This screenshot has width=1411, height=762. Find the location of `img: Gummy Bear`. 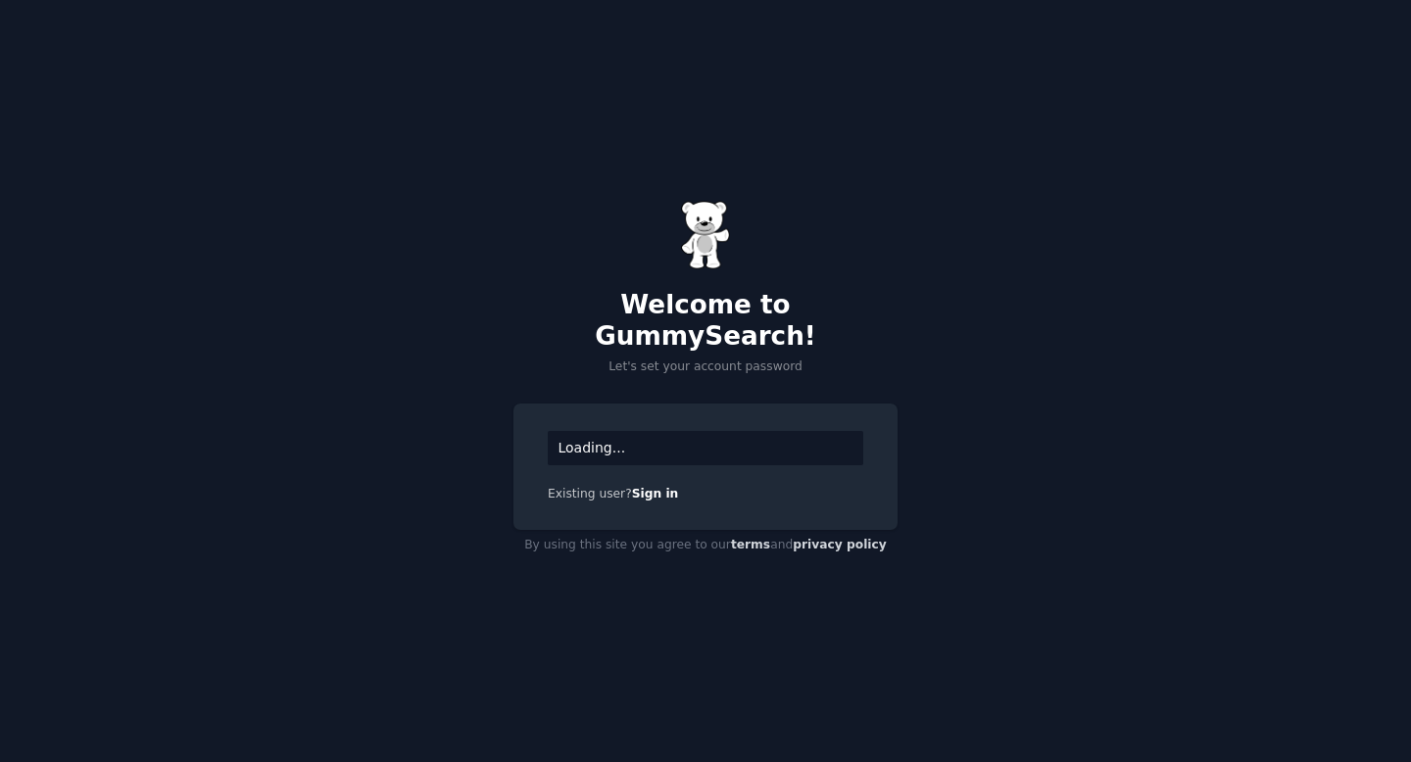

img: Gummy Bear is located at coordinates (705, 235).